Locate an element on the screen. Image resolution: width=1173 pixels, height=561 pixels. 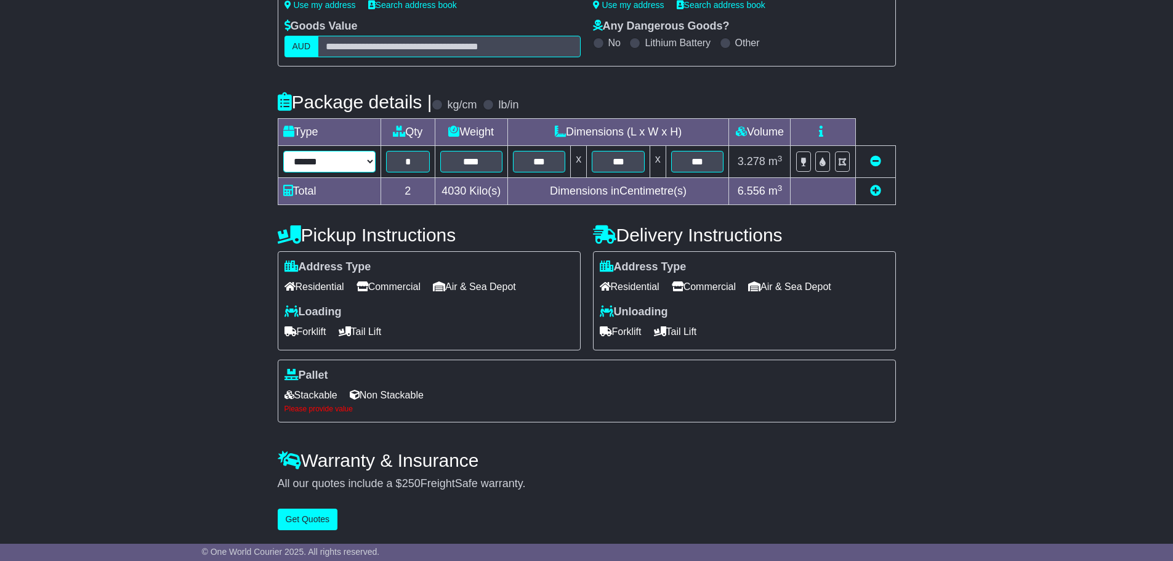
div: All our quotes include a $ FreightSafe warranty. is located at coordinates (587, 484).